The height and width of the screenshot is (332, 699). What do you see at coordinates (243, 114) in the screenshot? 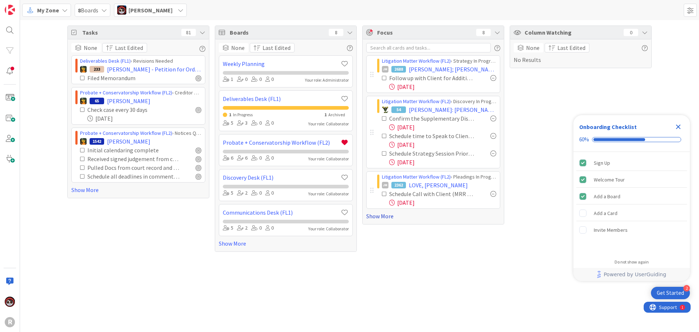
I see `span: In Progress` at bounding box center [243, 114].